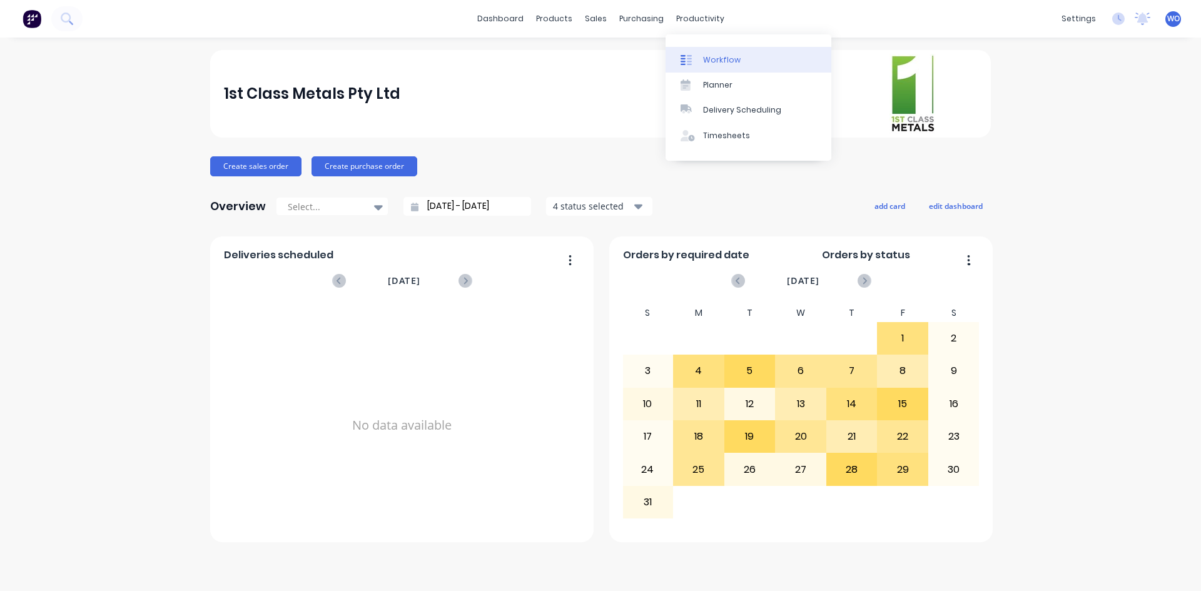 The height and width of the screenshot is (591, 1201). I want to click on div: 27, so click(801, 469).